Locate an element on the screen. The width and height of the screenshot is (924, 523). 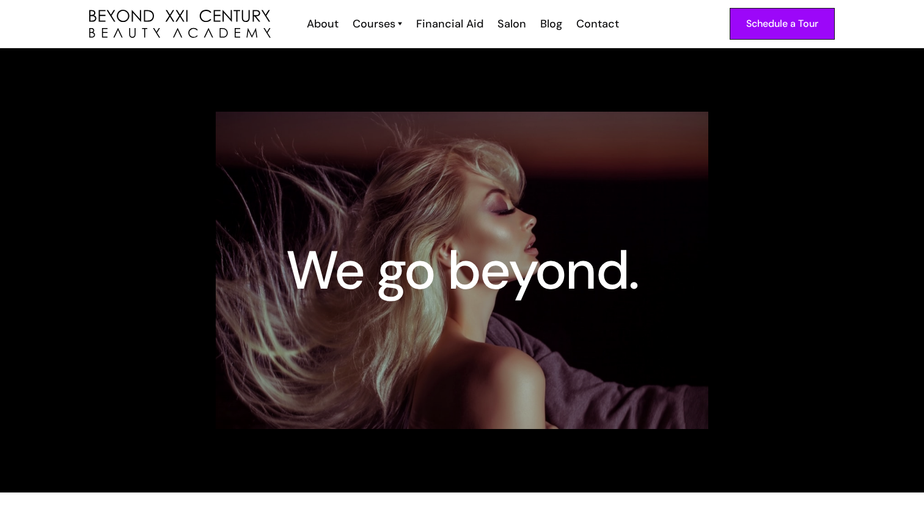
a: About is located at coordinates (321, 24).